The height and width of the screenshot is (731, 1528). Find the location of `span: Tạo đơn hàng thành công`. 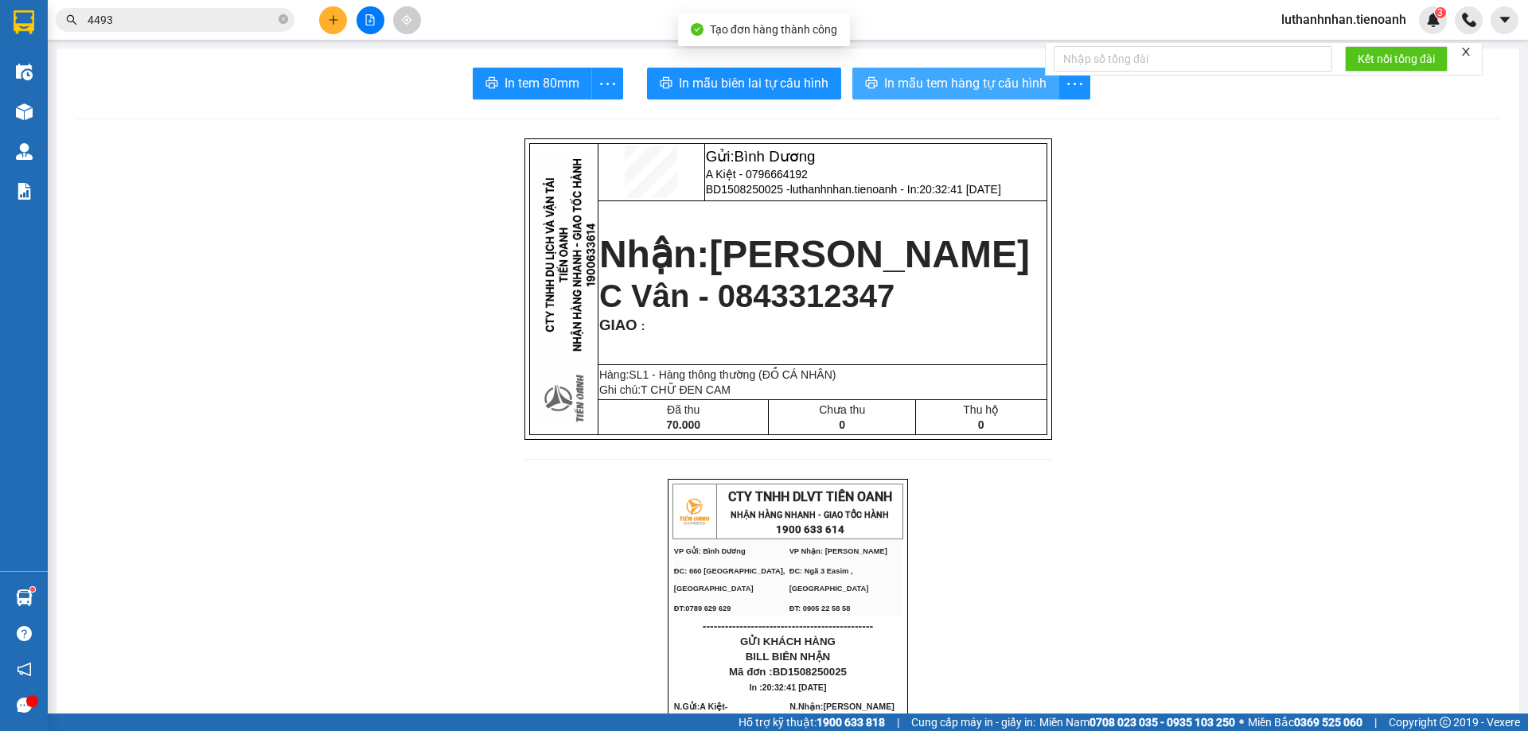

span: Tạo đơn hàng thành công is located at coordinates (773, 29).